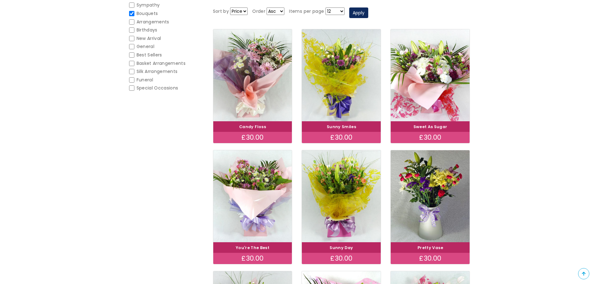  What do you see at coordinates (252, 75) in the screenshot?
I see `img: Candy Floss` at bounding box center [252, 75].